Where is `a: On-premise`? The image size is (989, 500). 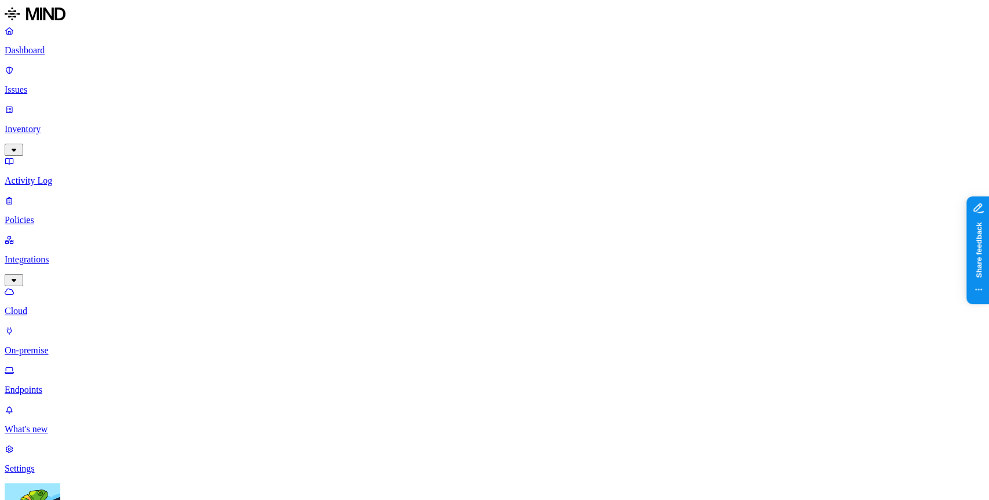
a: On-premise is located at coordinates (494, 341).